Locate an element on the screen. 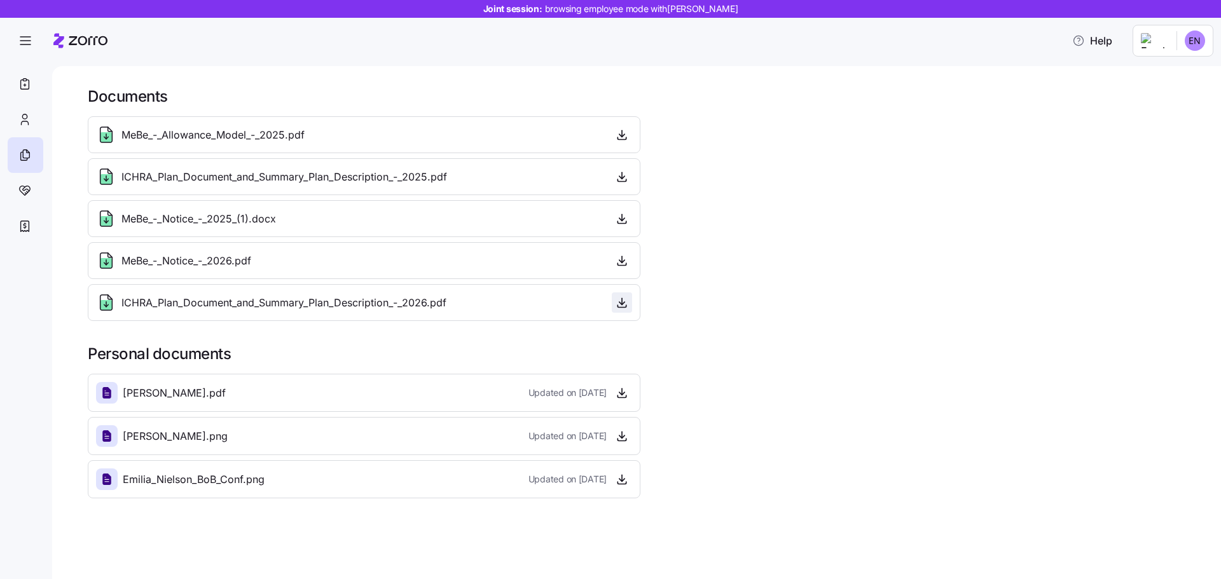 This screenshot has width=1221, height=579. h1: Personal documents is located at coordinates (646, 354).